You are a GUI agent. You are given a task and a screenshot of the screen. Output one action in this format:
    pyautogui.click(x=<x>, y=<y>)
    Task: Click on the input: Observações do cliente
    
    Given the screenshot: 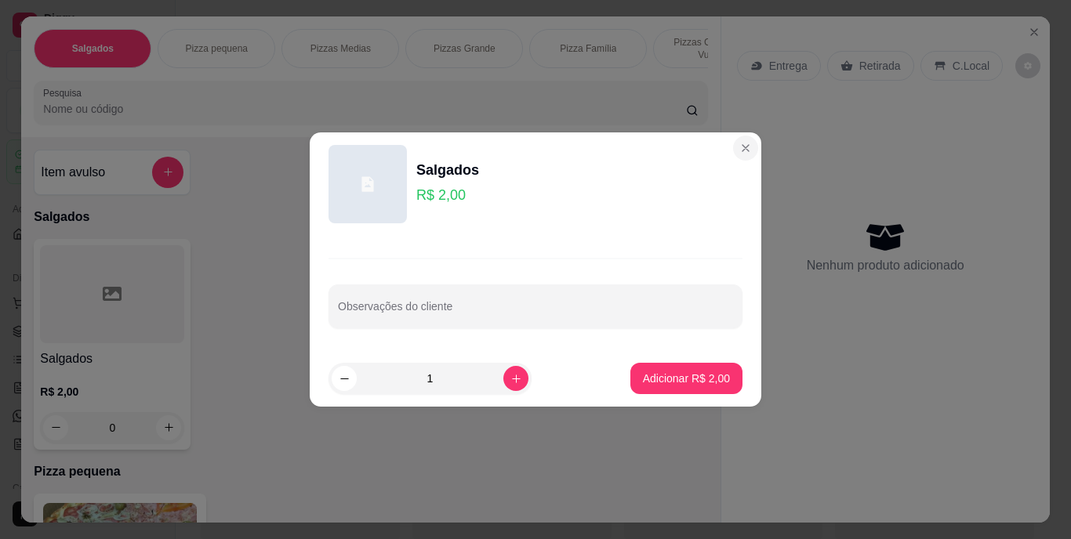 What is the action you would take?
    pyautogui.click(x=535, y=313)
    